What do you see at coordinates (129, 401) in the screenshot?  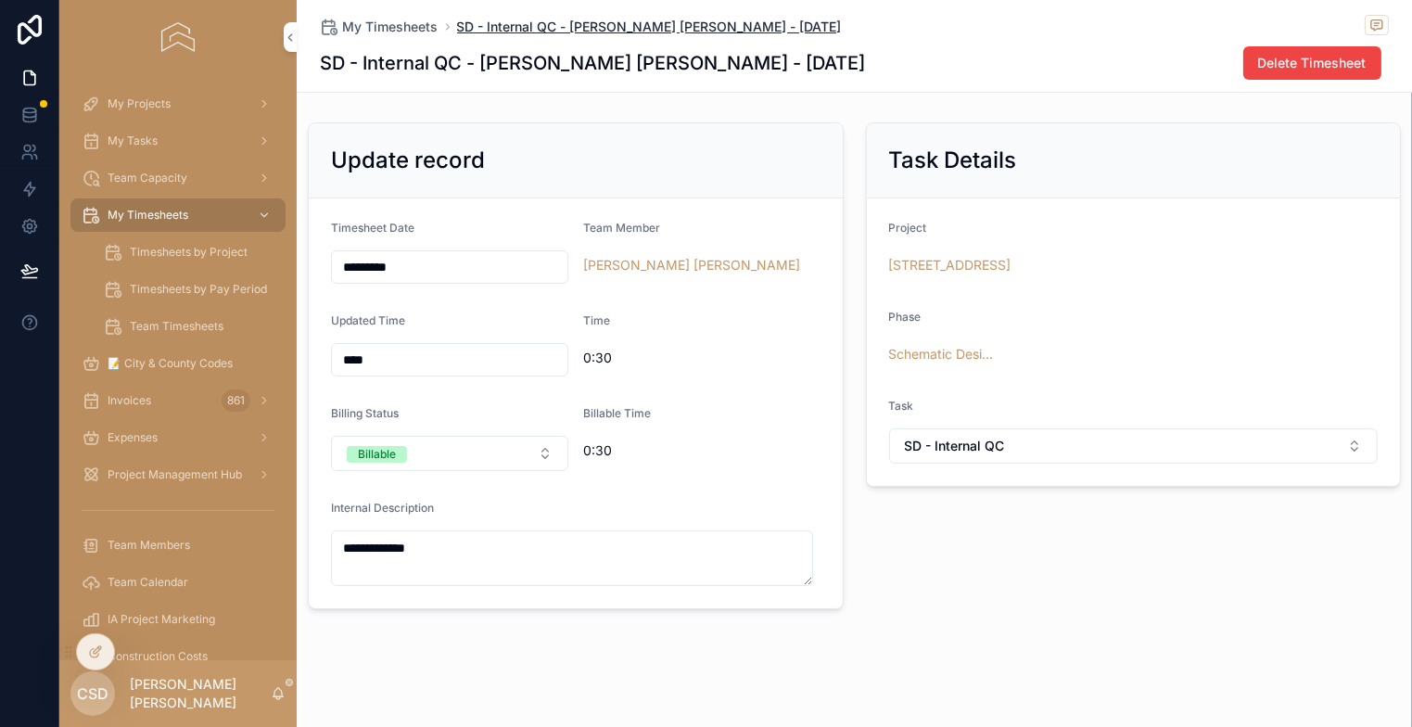 I see `span: Invoices` at bounding box center [129, 401].